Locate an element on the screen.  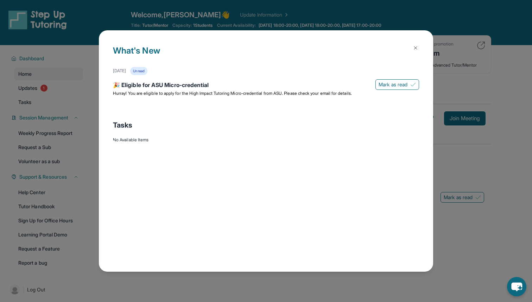
button: chat-button is located at coordinates (517, 286).